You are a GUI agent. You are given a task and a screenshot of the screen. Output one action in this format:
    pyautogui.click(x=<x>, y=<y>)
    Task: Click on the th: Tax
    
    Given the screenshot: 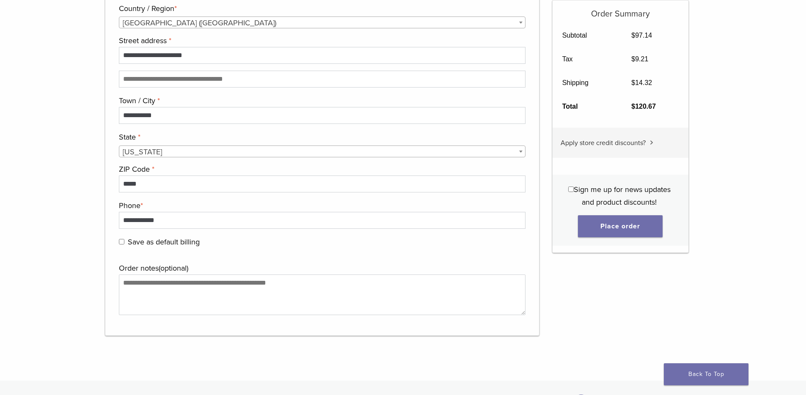 What is the action you would take?
    pyautogui.click(x=587, y=59)
    